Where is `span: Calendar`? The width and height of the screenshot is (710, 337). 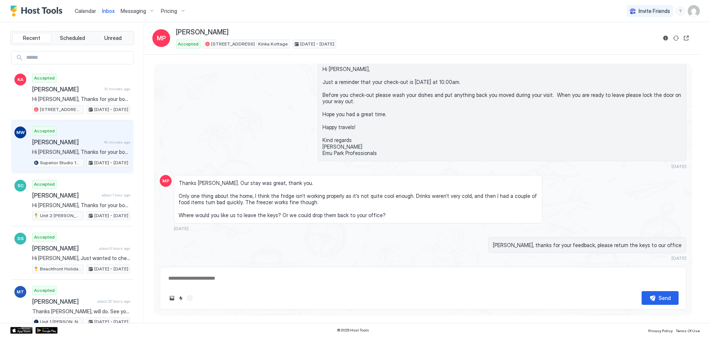 span: Calendar is located at coordinates (85, 11).